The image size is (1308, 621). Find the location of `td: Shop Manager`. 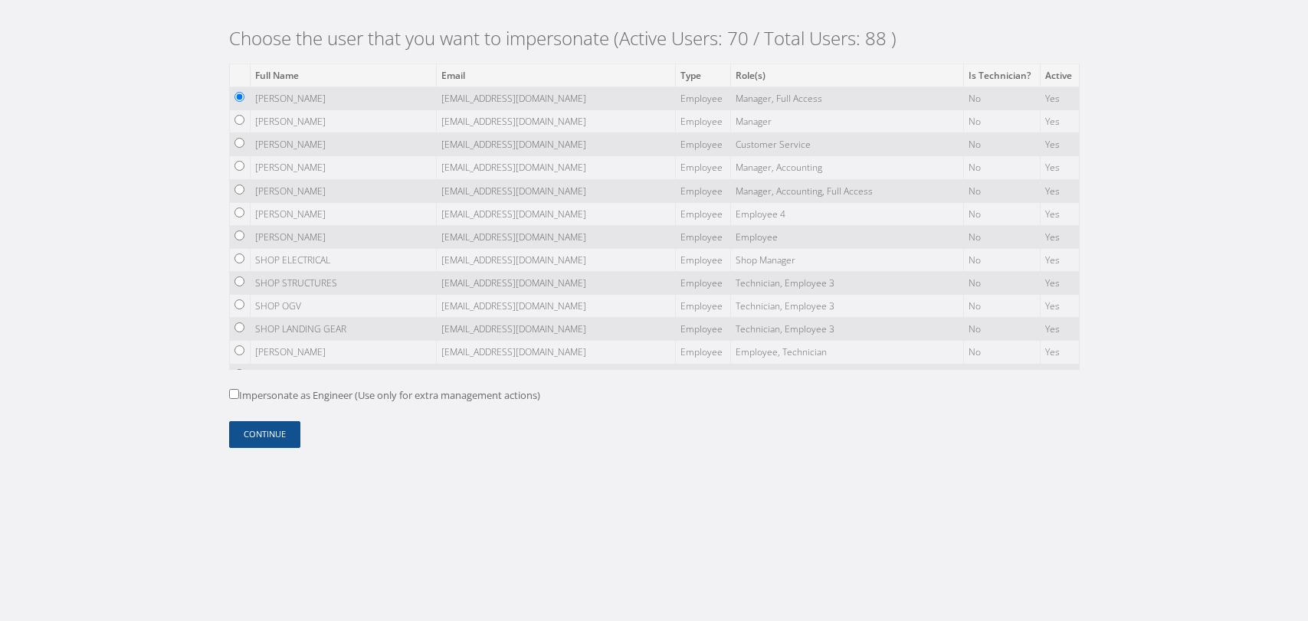

td: Shop Manager is located at coordinates (847, 260).